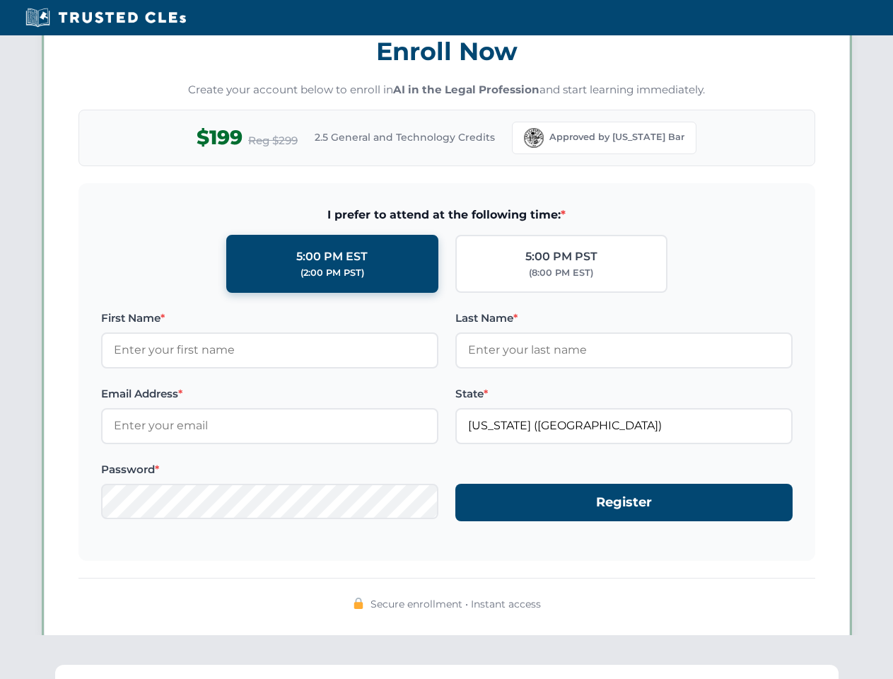 Image resolution: width=893 pixels, height=679 pixels. Describe the element at coordinates (269, 470) in the screenshot. I see `label: Password` at that location.